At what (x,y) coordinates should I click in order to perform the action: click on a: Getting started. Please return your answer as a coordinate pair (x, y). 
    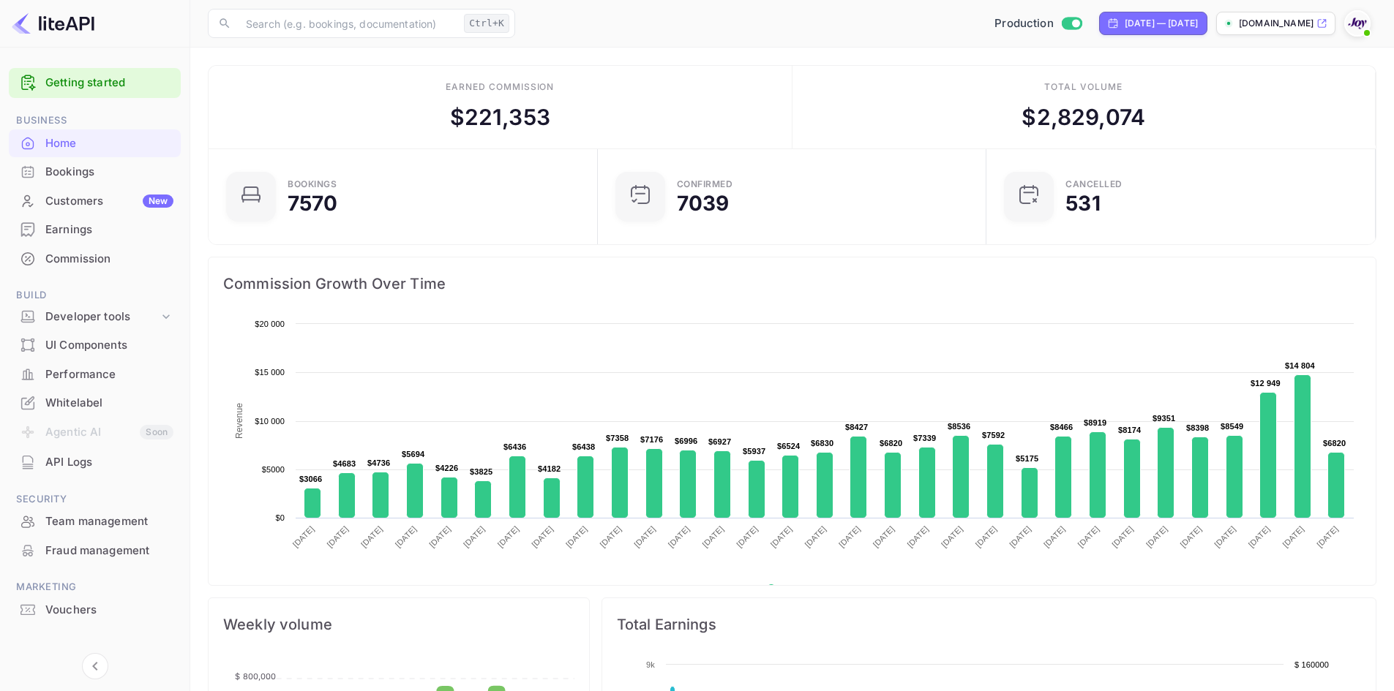
    Looking at the image, I should click on (109, 83).